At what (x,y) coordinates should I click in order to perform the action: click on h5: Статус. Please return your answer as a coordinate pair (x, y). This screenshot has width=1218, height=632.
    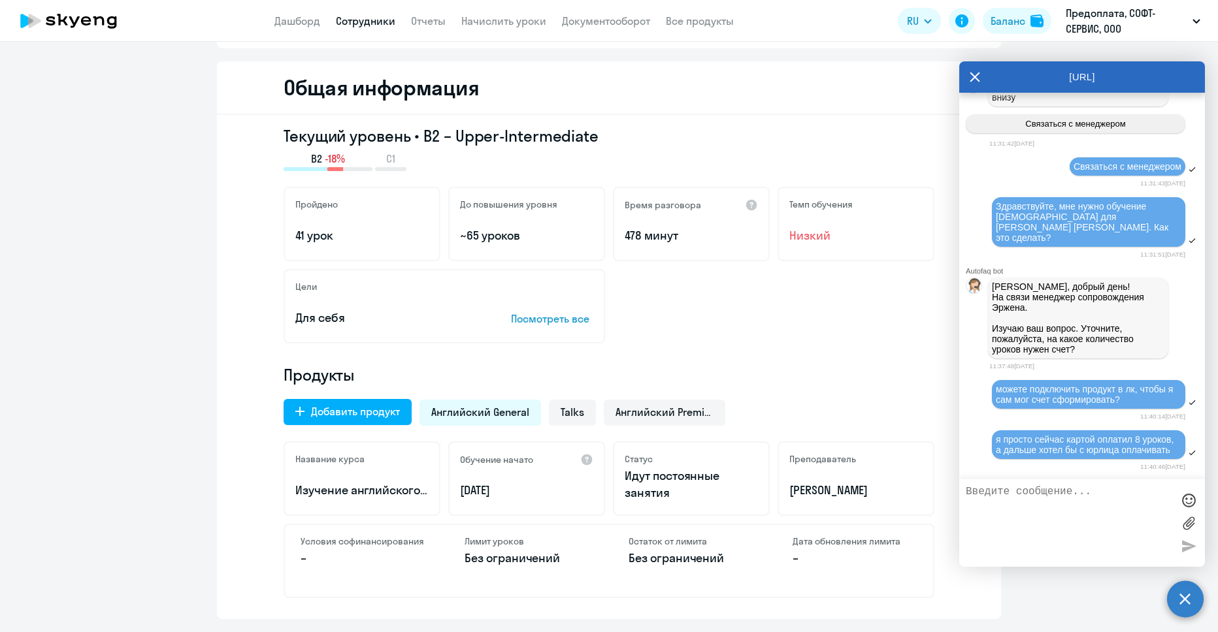
    Looking at the image, I should click on (638, 459).